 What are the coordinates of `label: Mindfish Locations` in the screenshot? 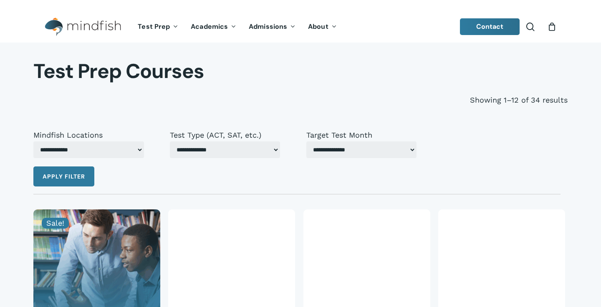 It's located at (88, 135).